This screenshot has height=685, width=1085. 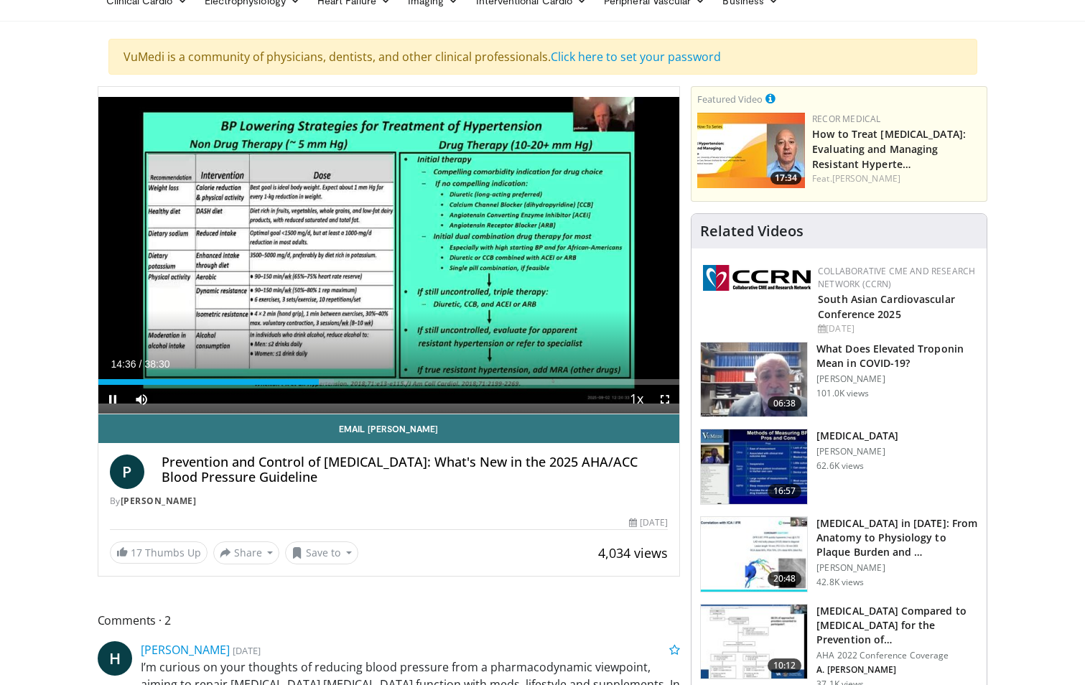 What do you see at coordinates (785, 404) in the screenshot?
I see `span: 06:38` at bounding box center [785, 404].